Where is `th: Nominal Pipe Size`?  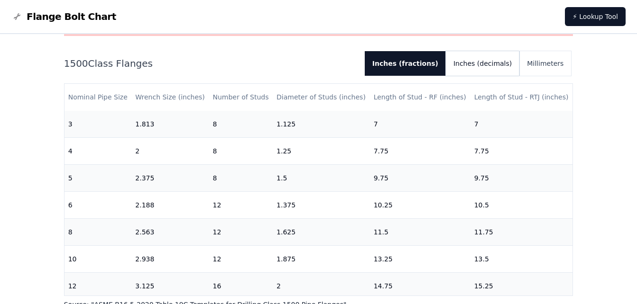 th: Nominal Pipe Size is located at coordinates (98, 97).